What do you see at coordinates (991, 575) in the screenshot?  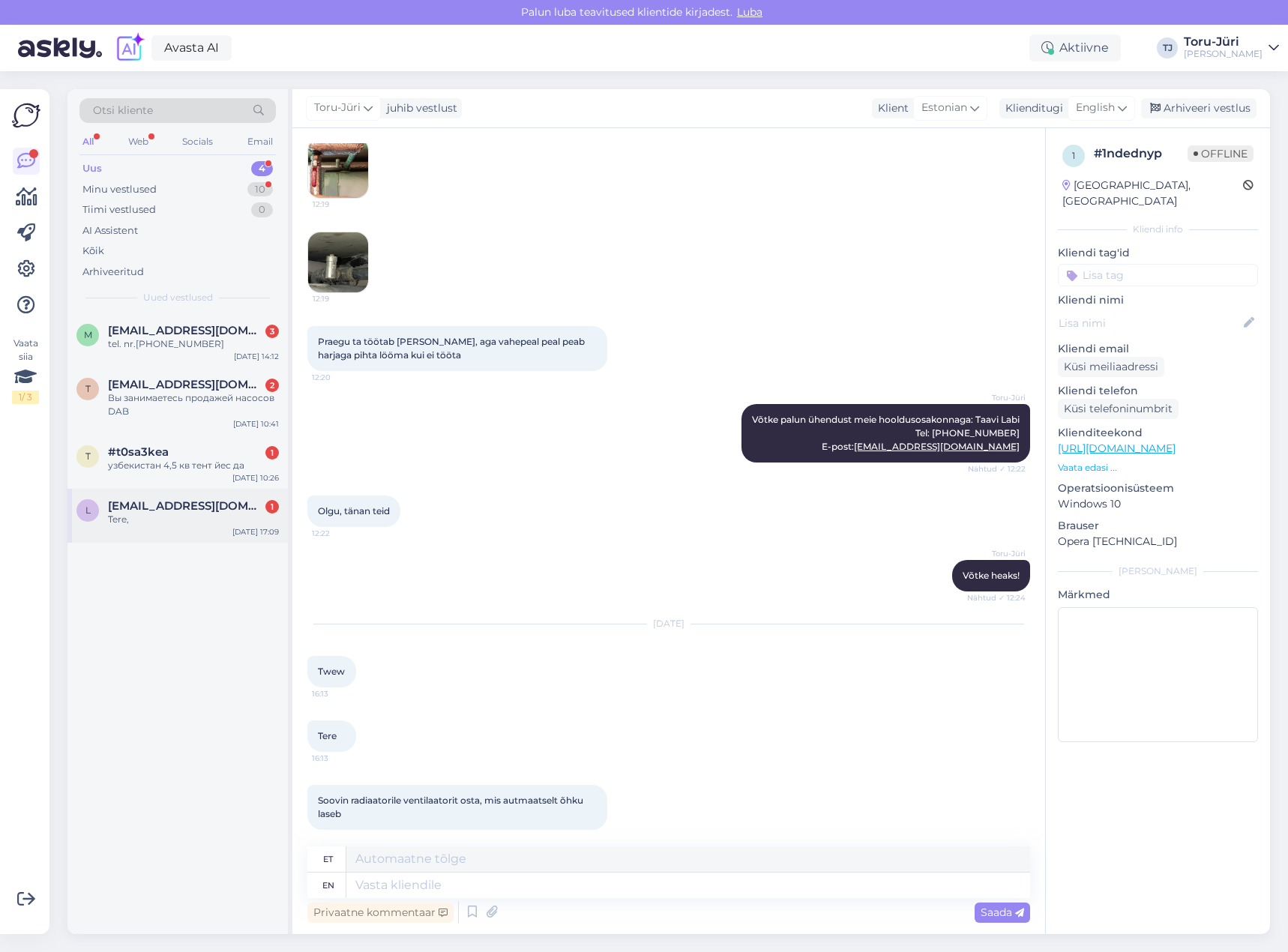 I see `span: Võtke heaks!` at bounding box center [991, 575].